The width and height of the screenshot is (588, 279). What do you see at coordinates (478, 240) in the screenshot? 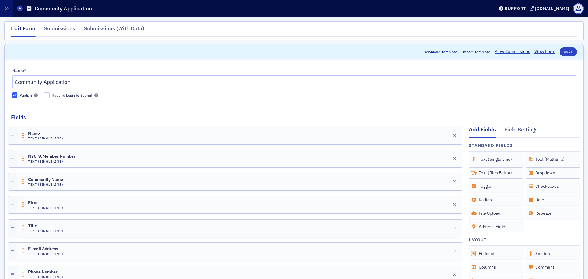
I see `h4: Layout` at bounding box center [478, 240].